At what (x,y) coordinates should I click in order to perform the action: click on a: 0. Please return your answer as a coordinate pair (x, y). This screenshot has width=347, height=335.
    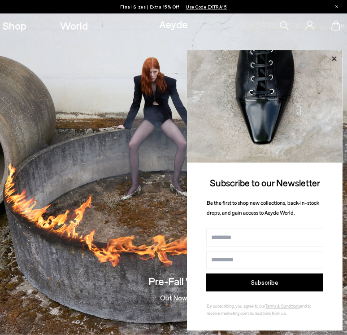
    Looking at the image, I should click on (336, 26).